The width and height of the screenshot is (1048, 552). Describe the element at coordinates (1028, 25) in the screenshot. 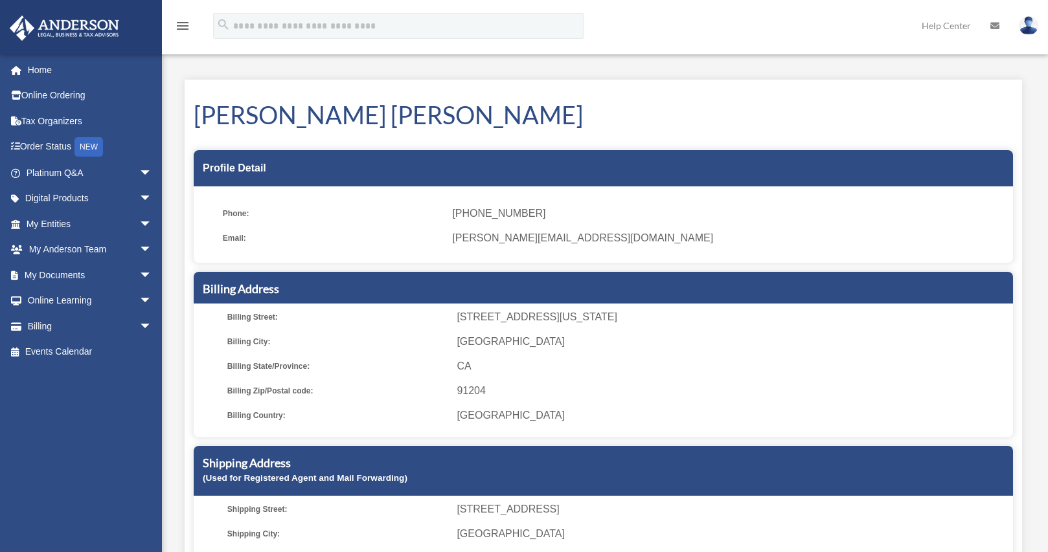

I see `img: User Pic` at that location.